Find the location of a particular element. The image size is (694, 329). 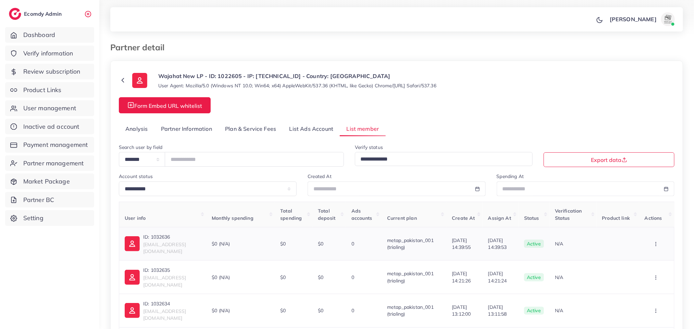

span: Payment management is located at coordinates (56, 145).